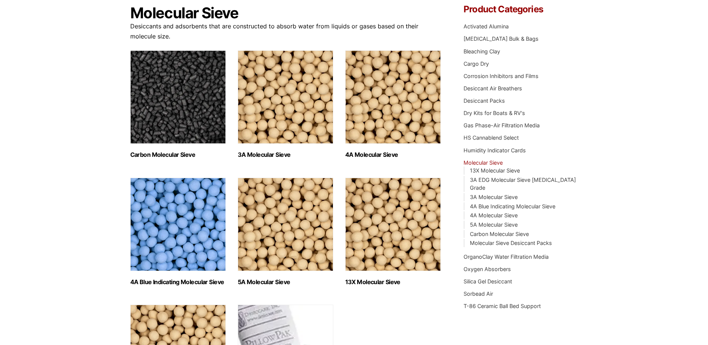 This screenshot has height=345, width=708. I want to click on img: 5A Molecular Sieve, so click(286, 224).